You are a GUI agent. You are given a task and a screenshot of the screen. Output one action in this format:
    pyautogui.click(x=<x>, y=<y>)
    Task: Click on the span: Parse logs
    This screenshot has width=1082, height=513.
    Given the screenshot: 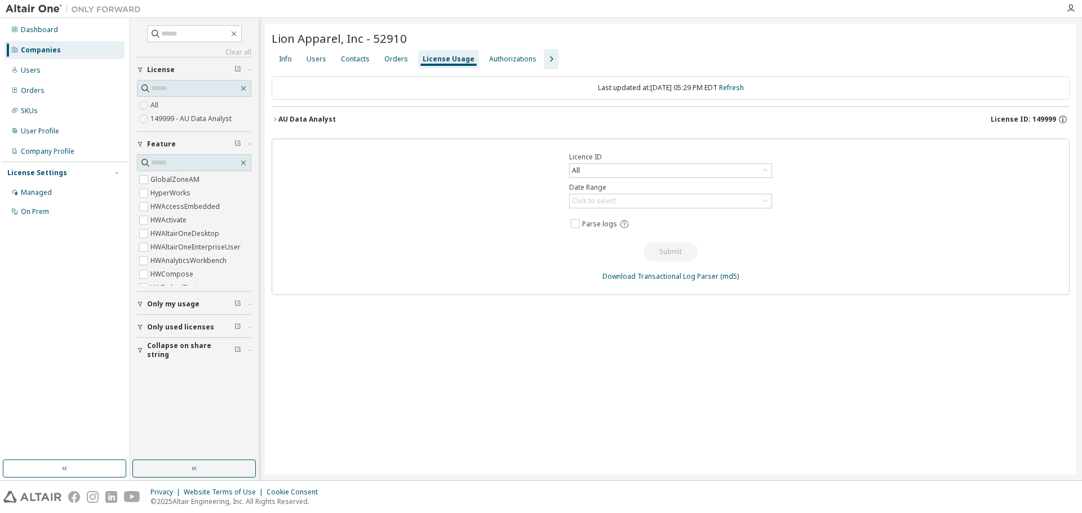 What is the action you would take?
    pyautogui.click(x=600, y=224)
    